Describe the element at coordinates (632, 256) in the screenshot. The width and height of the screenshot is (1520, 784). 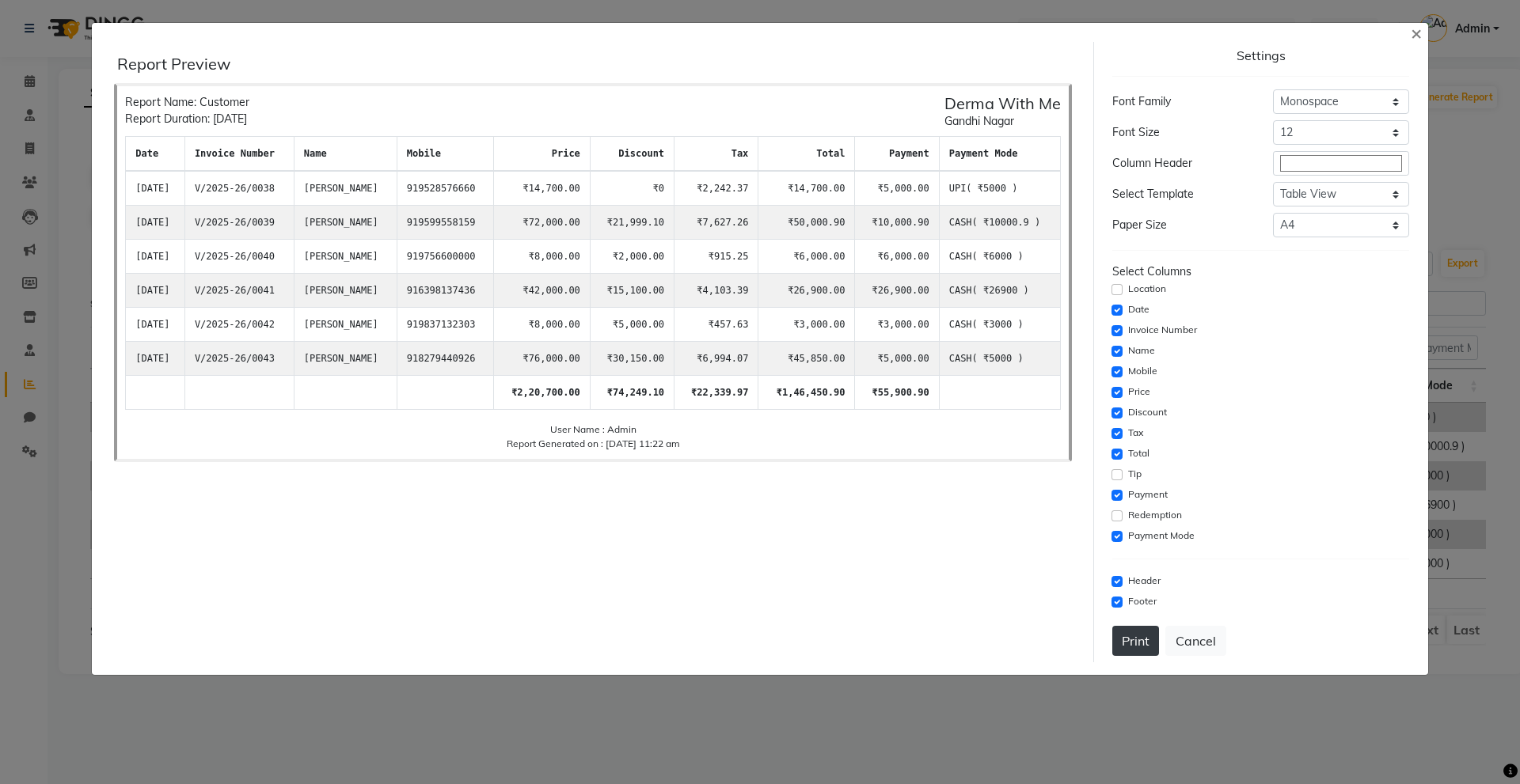
I see `td: ₹2,000.00` at that location.